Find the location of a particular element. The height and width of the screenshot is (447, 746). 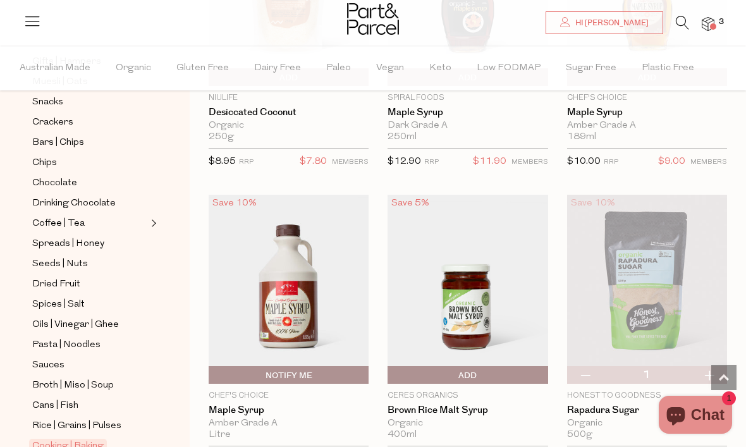

span: Rice | Grains | Pulses is located at coordinates (76, 426).